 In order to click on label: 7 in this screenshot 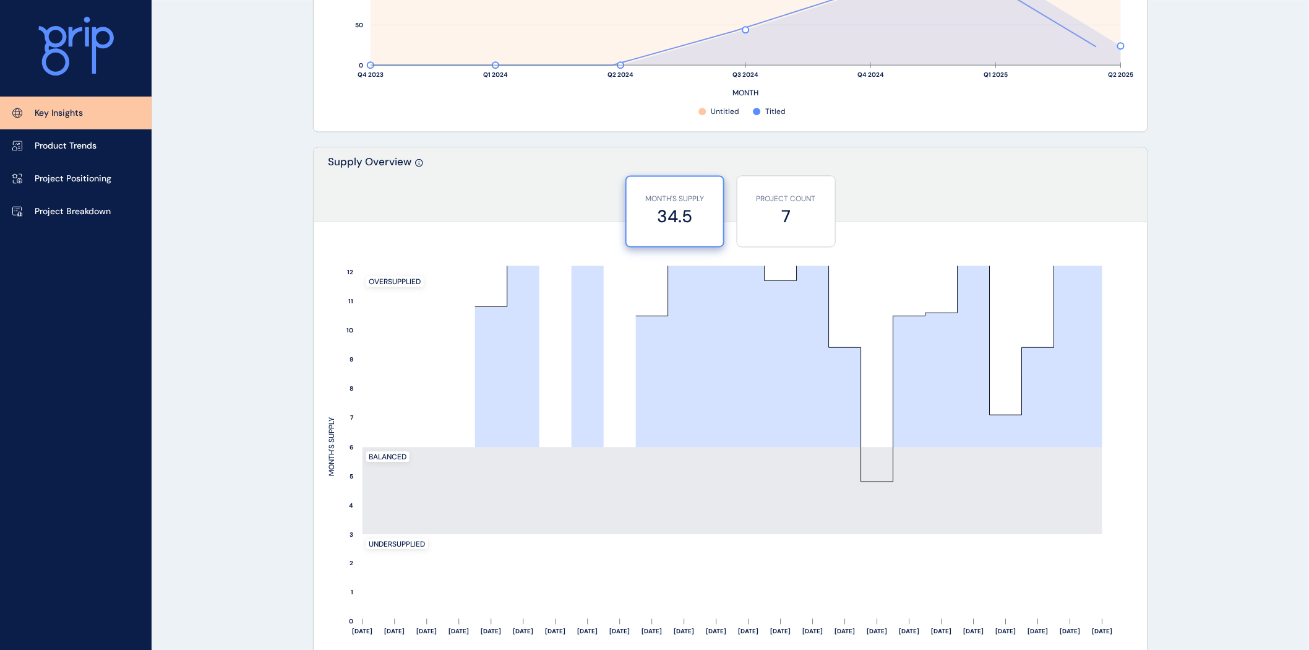, I will do `click(786, 217)`.